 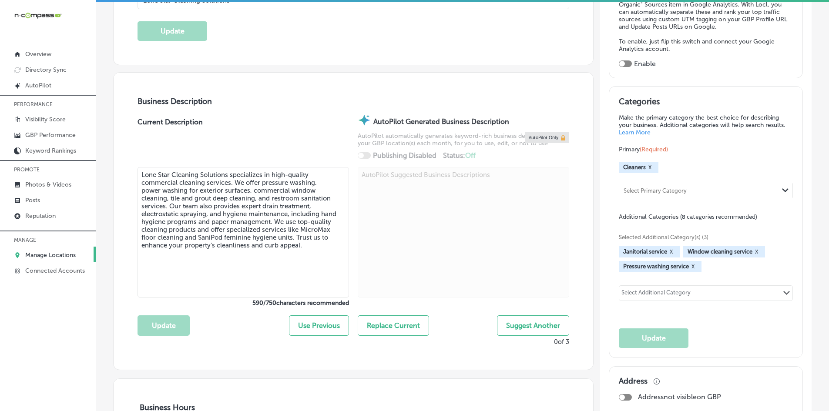 What do you see at coordinates (243, 232) in the screenshot?
I see `textarea: Lone Star Cleaning Solutions specializes in high-quality commercial cleaning services. We offer p...` at bounding box center [243, 232].